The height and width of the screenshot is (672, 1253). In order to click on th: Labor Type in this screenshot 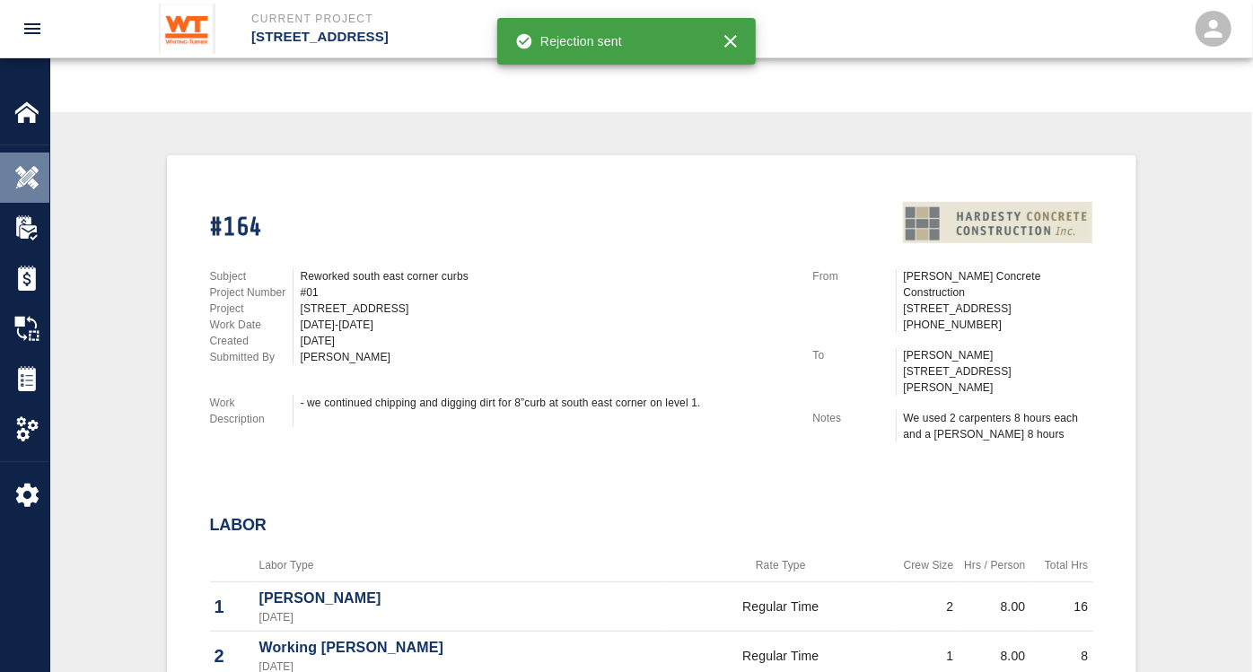, I will do `click(460, 565)`.